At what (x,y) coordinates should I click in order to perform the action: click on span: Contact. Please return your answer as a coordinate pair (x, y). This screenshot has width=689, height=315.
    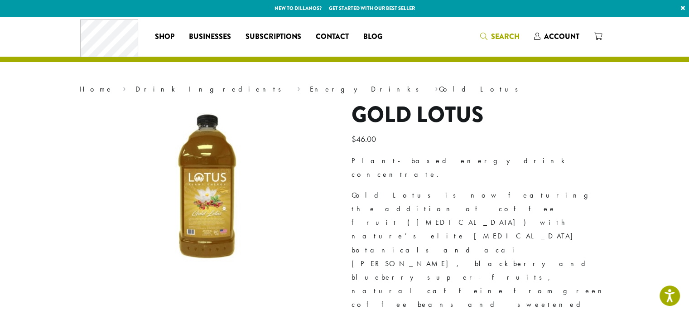
    Looking at the image, I should click on (332, 37).